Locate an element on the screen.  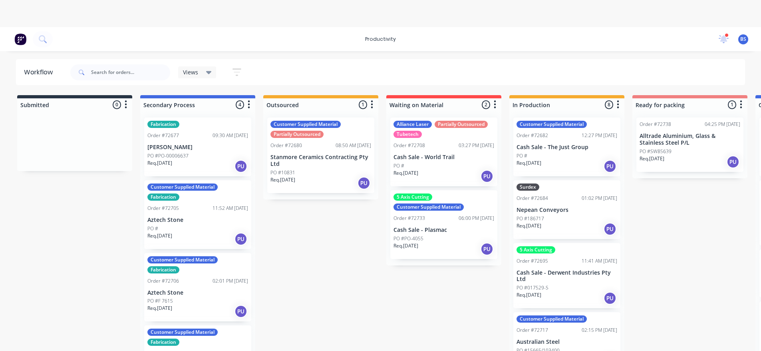
div: Order #72684 is located at coordinates (532, 198).